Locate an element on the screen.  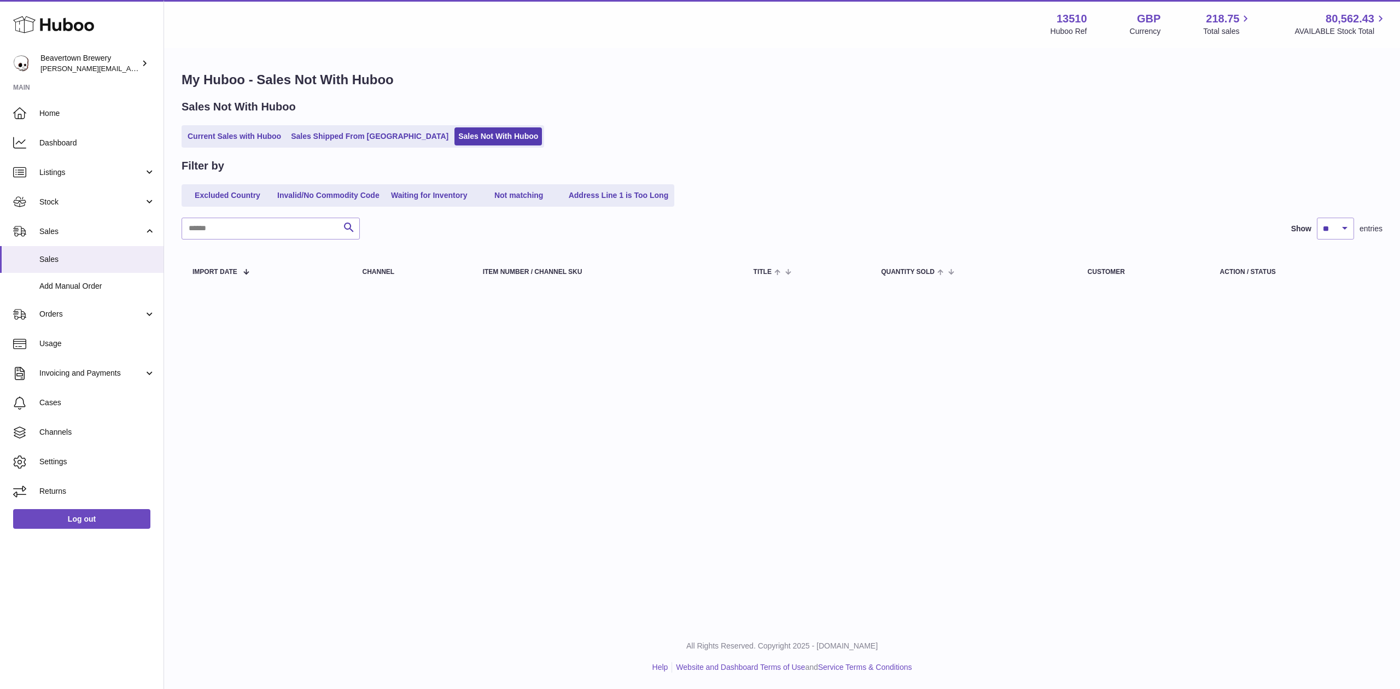
span: Orders is located at coordinates (91, 314).